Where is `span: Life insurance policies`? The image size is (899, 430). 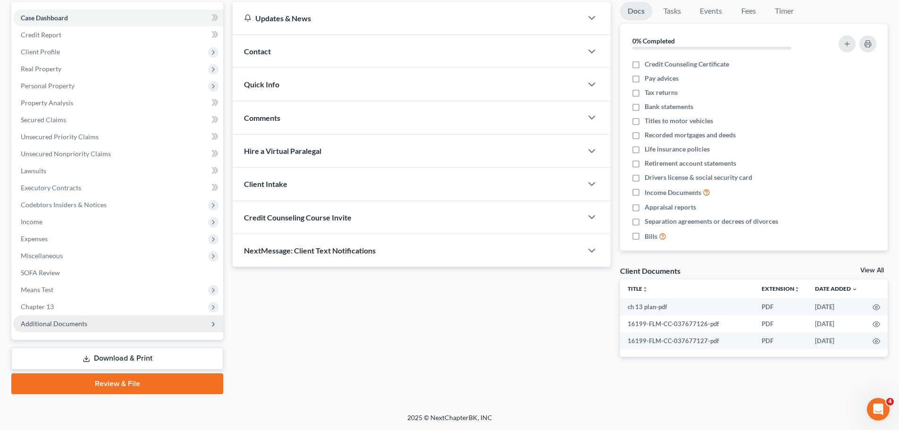 span: Life insurance policies is located at coordinates (677, 149).